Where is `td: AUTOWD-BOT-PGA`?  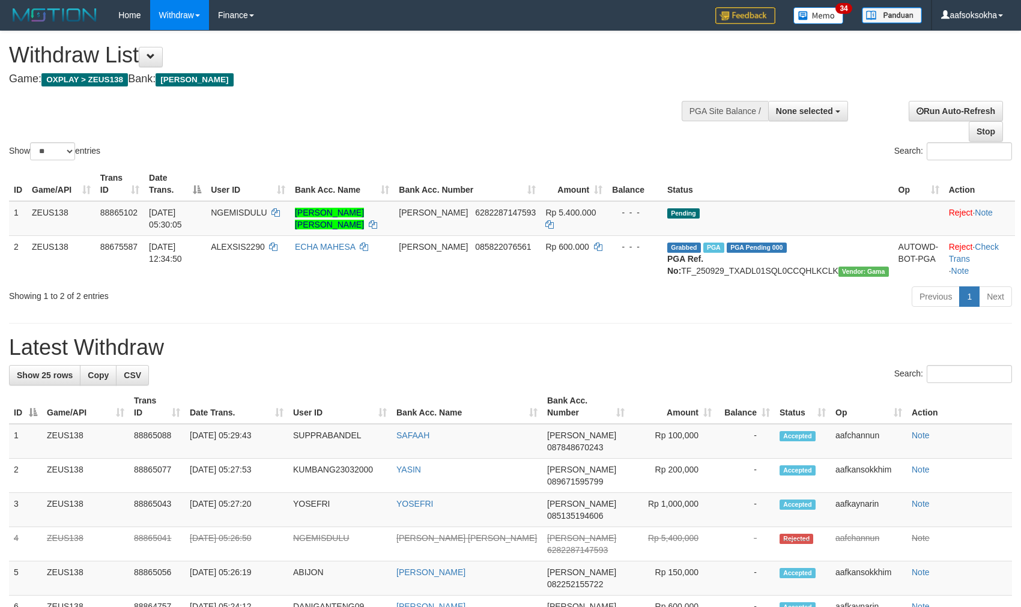
td: AUTOWD-BOT-PGA is located at coordinates (919, 258).